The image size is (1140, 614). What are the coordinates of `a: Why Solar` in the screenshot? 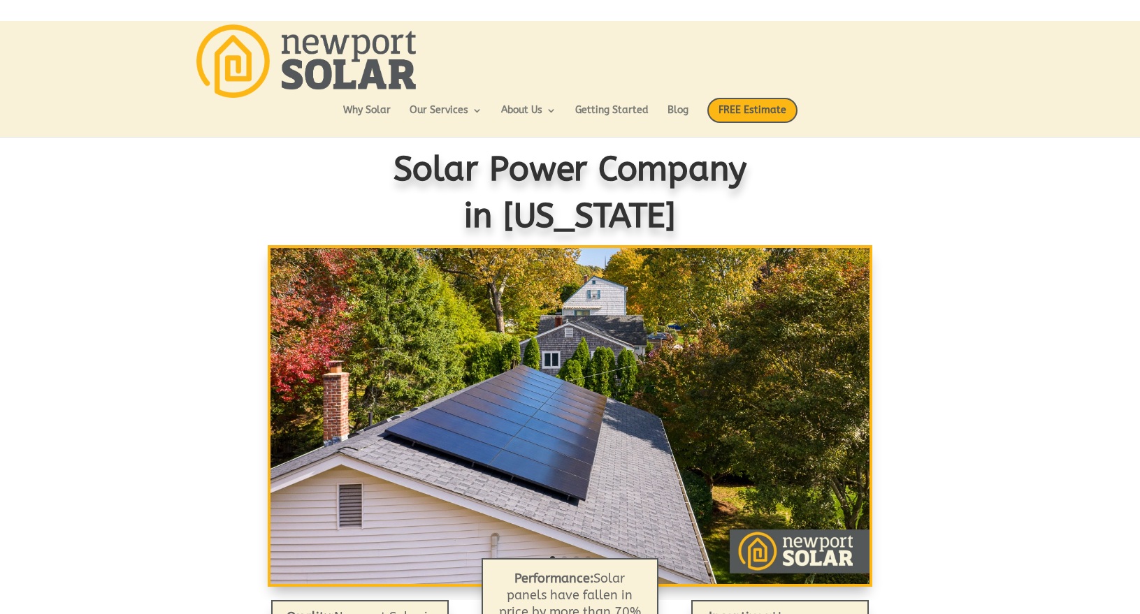 It's located at (367, 117).